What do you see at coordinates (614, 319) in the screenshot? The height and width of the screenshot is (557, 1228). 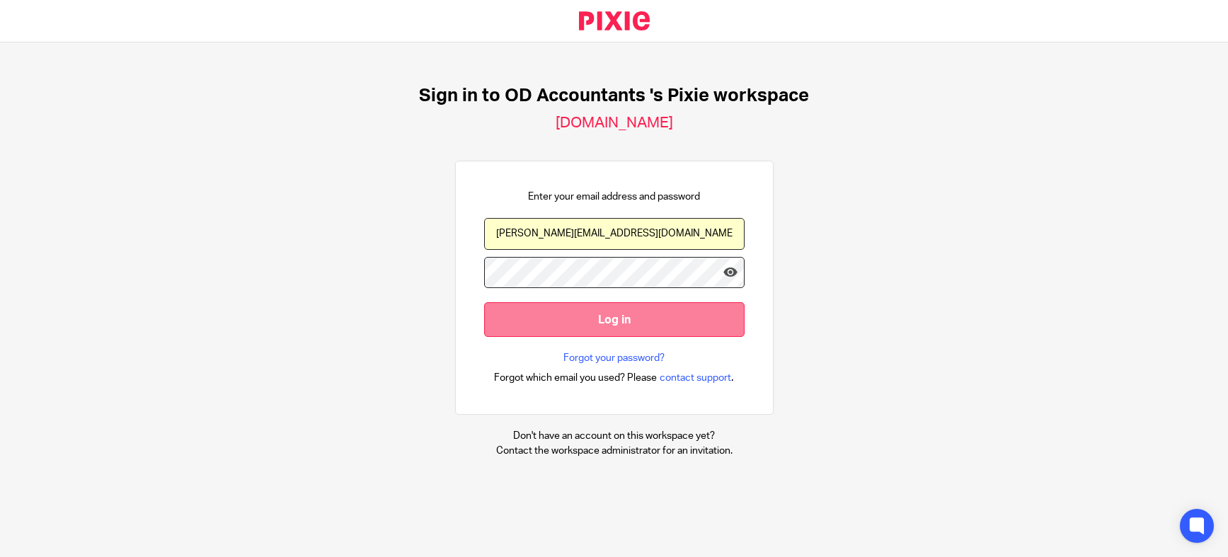 I see `input: Log in` at bounding box center [614, 319].